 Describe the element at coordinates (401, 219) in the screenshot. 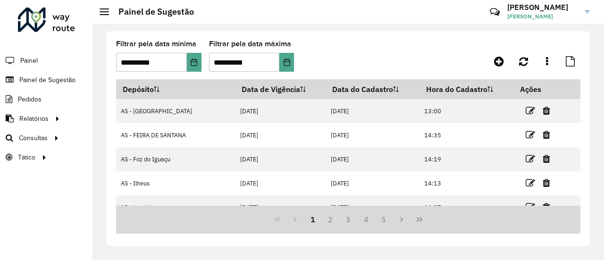

I see `button: Next Page` at that location.